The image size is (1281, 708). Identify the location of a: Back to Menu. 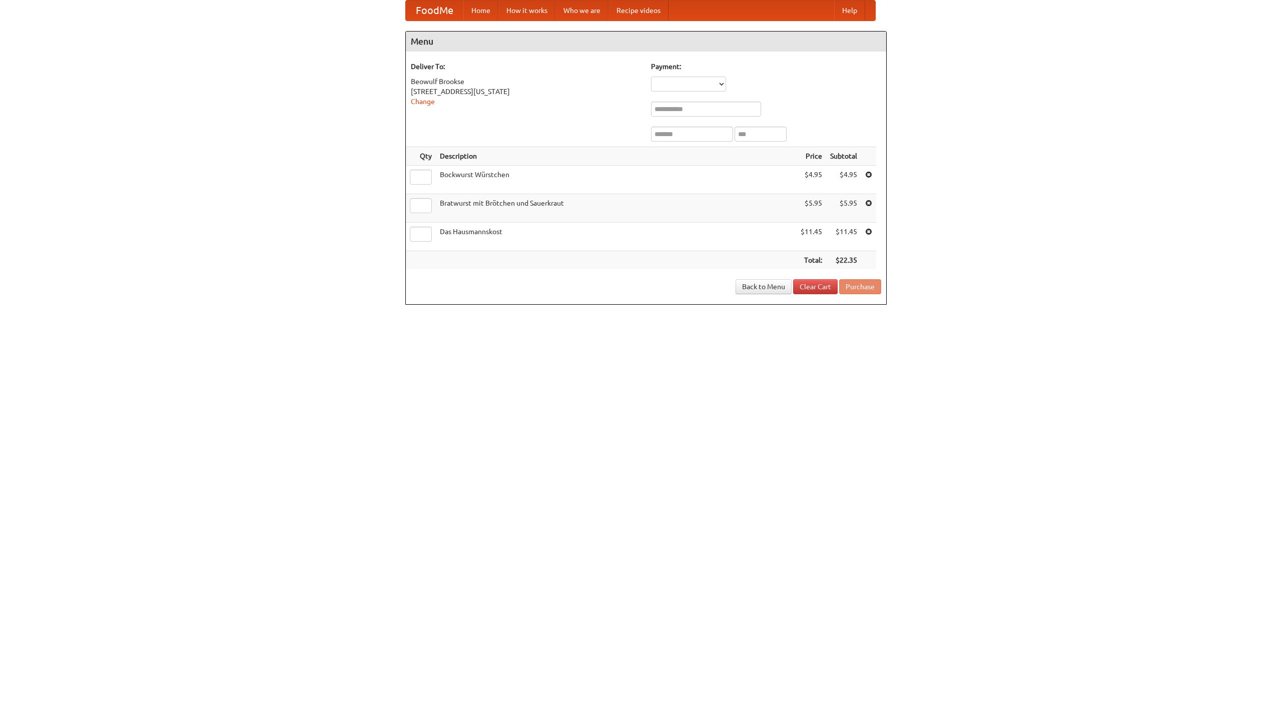
(764, 287).